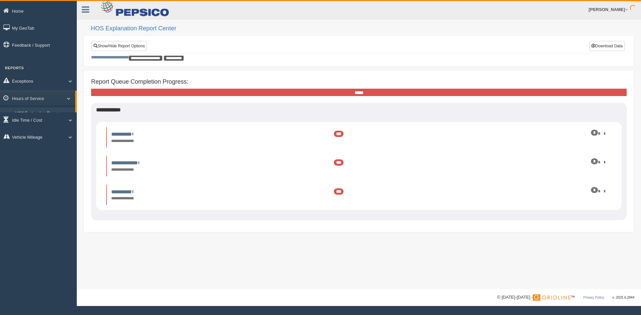 The height and width of the screenshot is (315, 641). Describe the element at coordinates (623, 298) in the screenshot. I see `span: v. 2025.6.2844` at that location.